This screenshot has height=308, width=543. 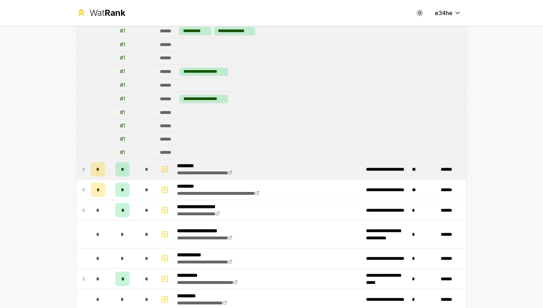 What do you see at coordinates (107, 13) in the screenshot?
I see `div: Wat` at bounding box center [107, 13].